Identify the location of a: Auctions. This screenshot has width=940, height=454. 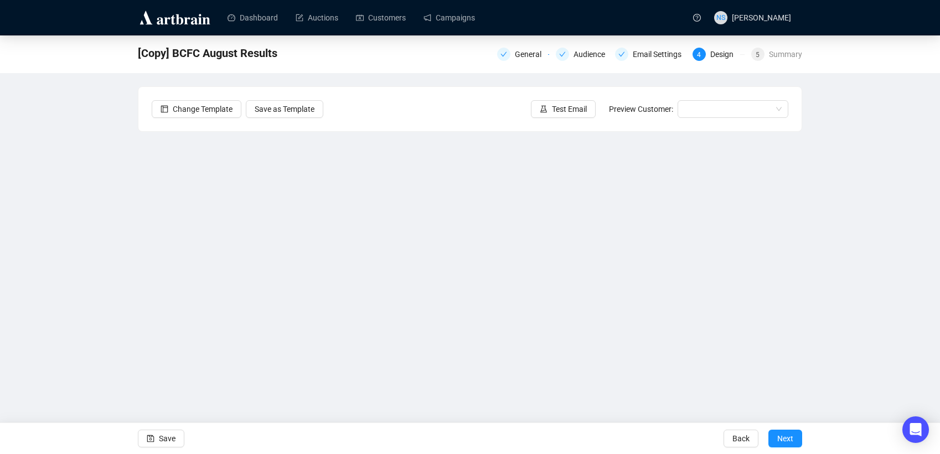
(317, 18).